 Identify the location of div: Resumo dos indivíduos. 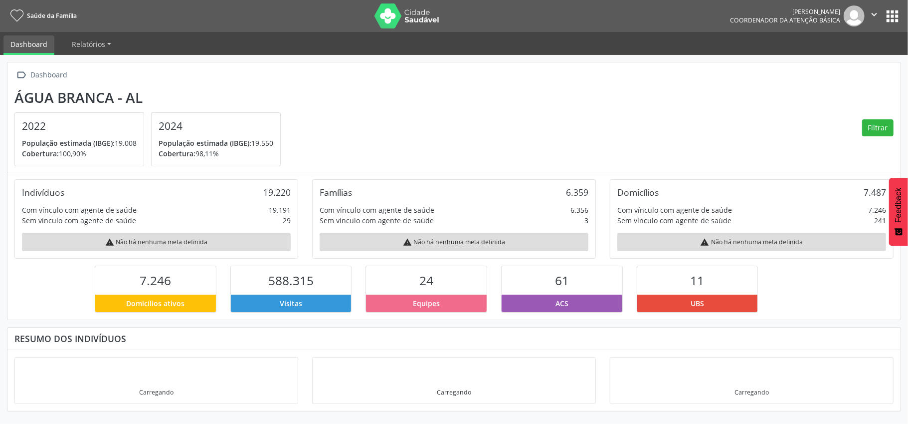
(454, 338).